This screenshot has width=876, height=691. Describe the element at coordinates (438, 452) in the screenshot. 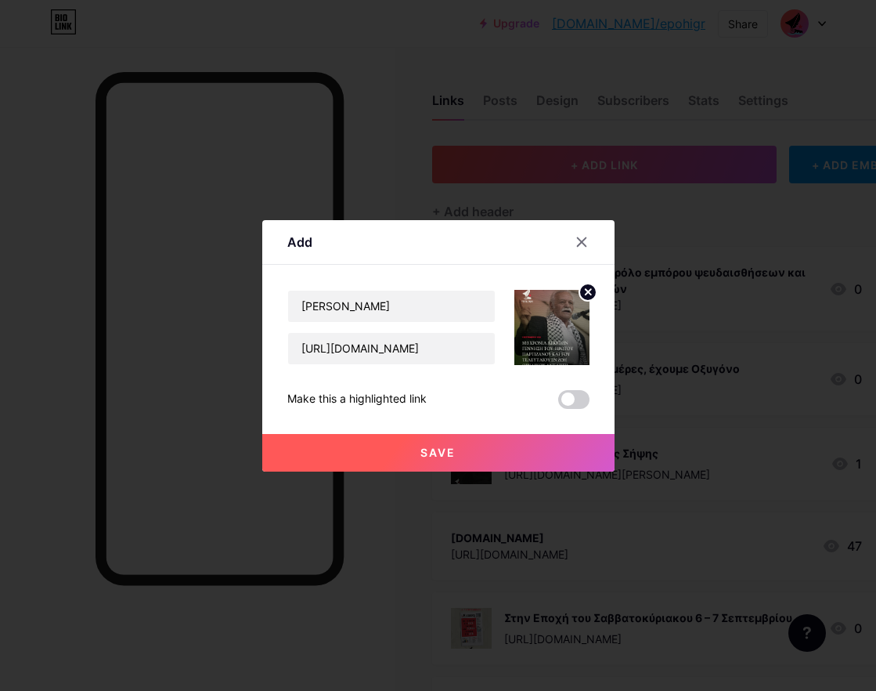

I see `span: Save` at that location.